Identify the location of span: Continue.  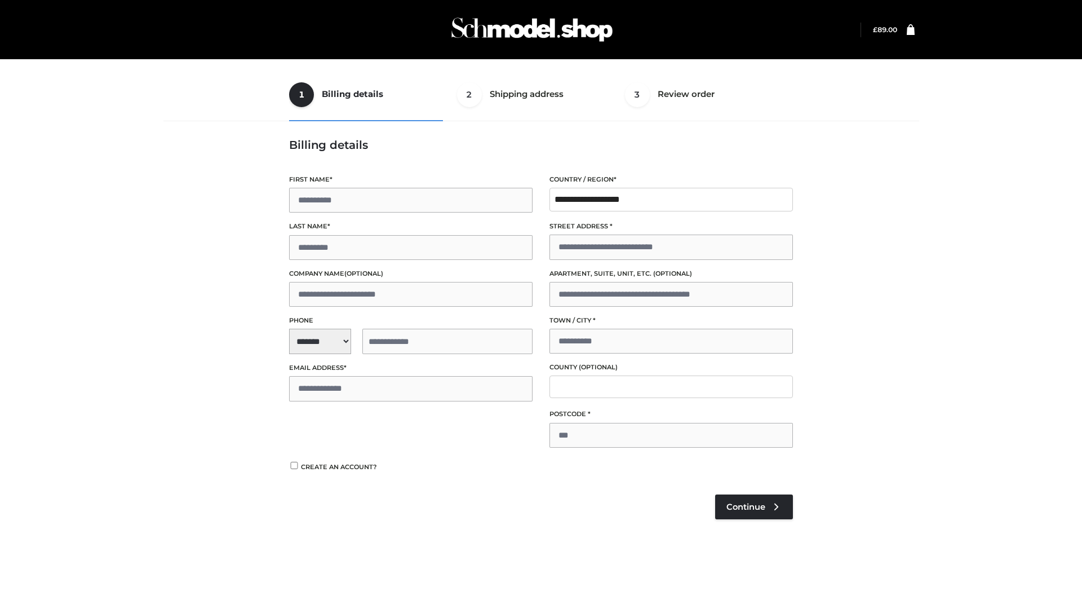
(745, 507).